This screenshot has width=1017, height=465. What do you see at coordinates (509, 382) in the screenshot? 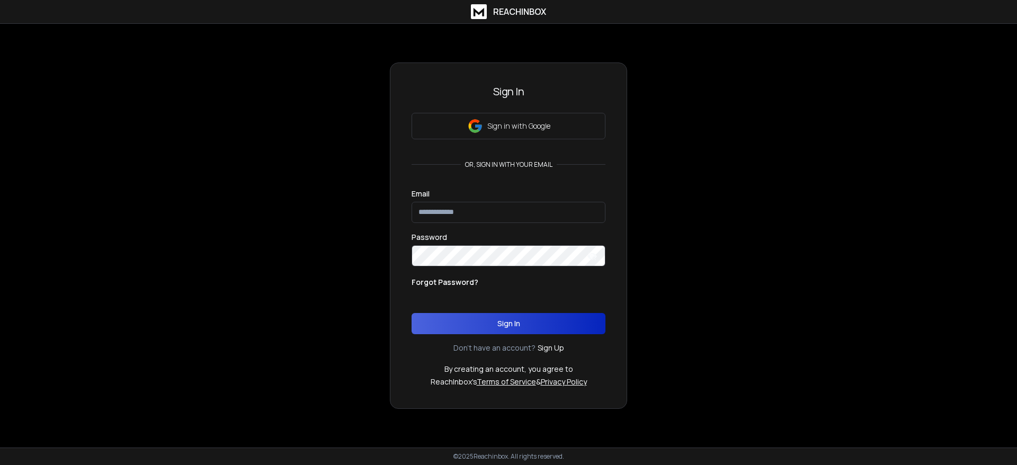
I see `p: ReachInbox's &` at bounding box center [509, 382].